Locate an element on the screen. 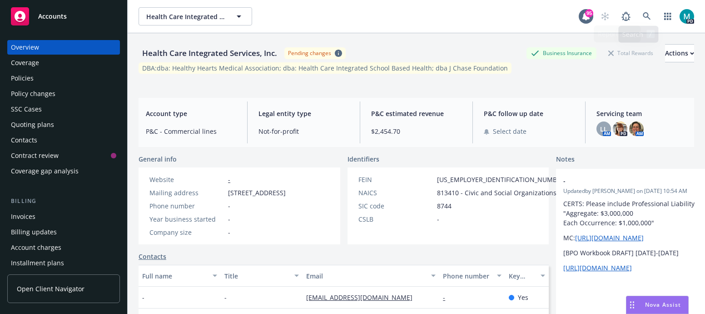  span: P&C estimated revenue is located at coordinates (416, 113).